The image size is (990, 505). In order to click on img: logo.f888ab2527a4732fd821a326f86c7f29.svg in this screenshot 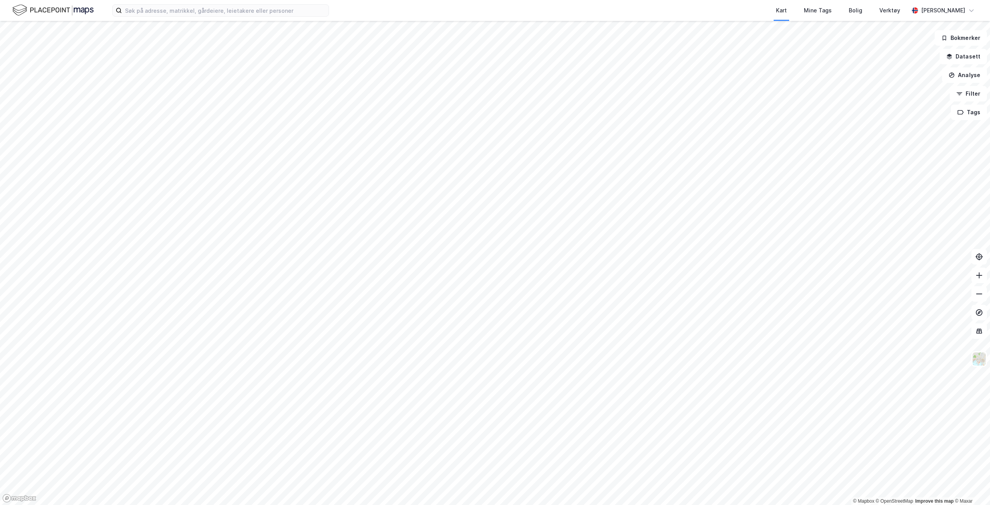, I will do `click(53, 10)`.